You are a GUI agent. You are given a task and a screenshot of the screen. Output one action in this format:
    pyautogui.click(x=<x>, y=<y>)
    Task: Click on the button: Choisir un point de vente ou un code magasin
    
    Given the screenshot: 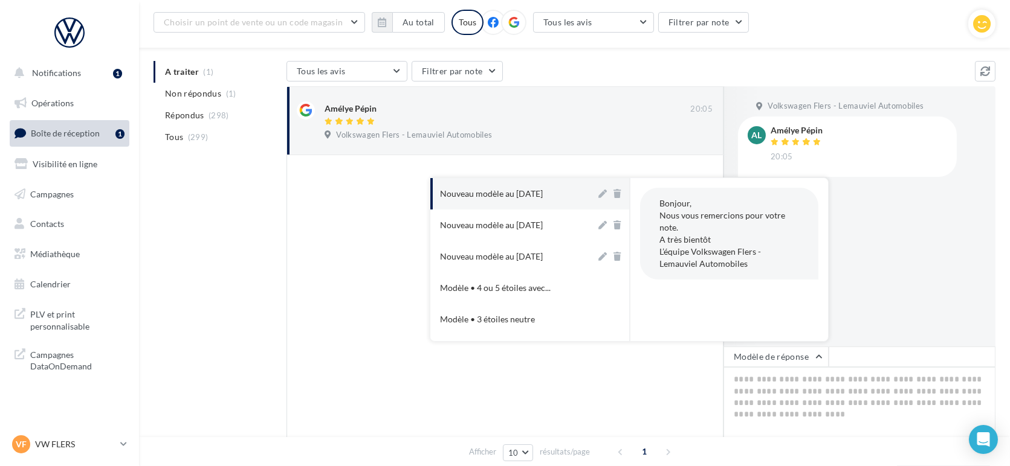 What is the action you would take?
    pyautogui.click(x=259, y=22)
    